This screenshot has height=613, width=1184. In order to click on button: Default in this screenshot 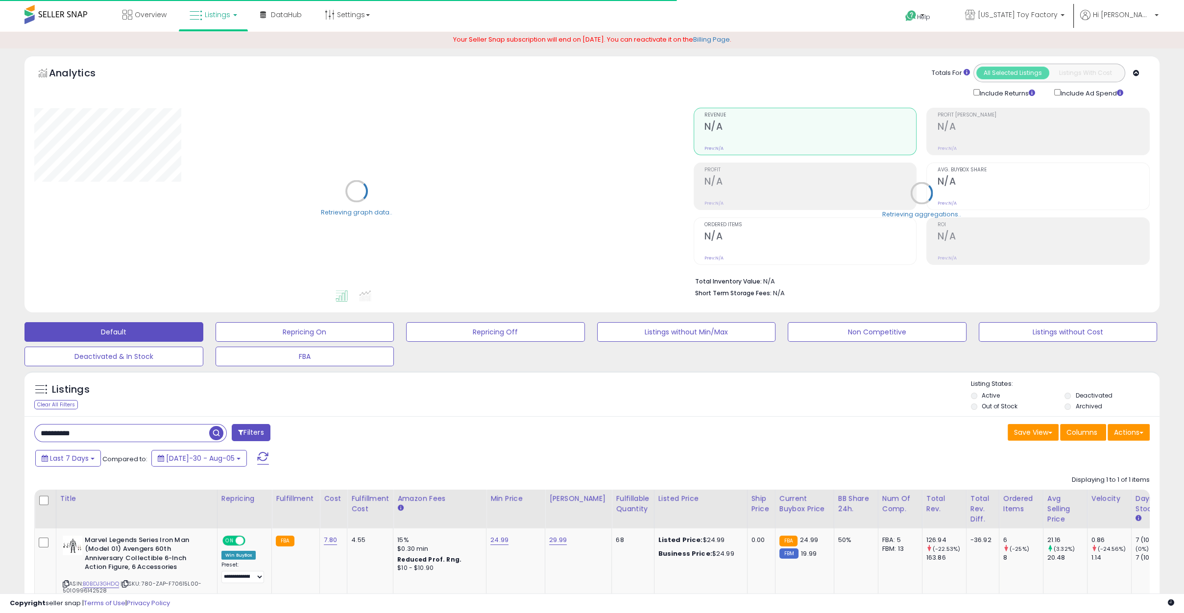, I will do `click(114, 332)`.